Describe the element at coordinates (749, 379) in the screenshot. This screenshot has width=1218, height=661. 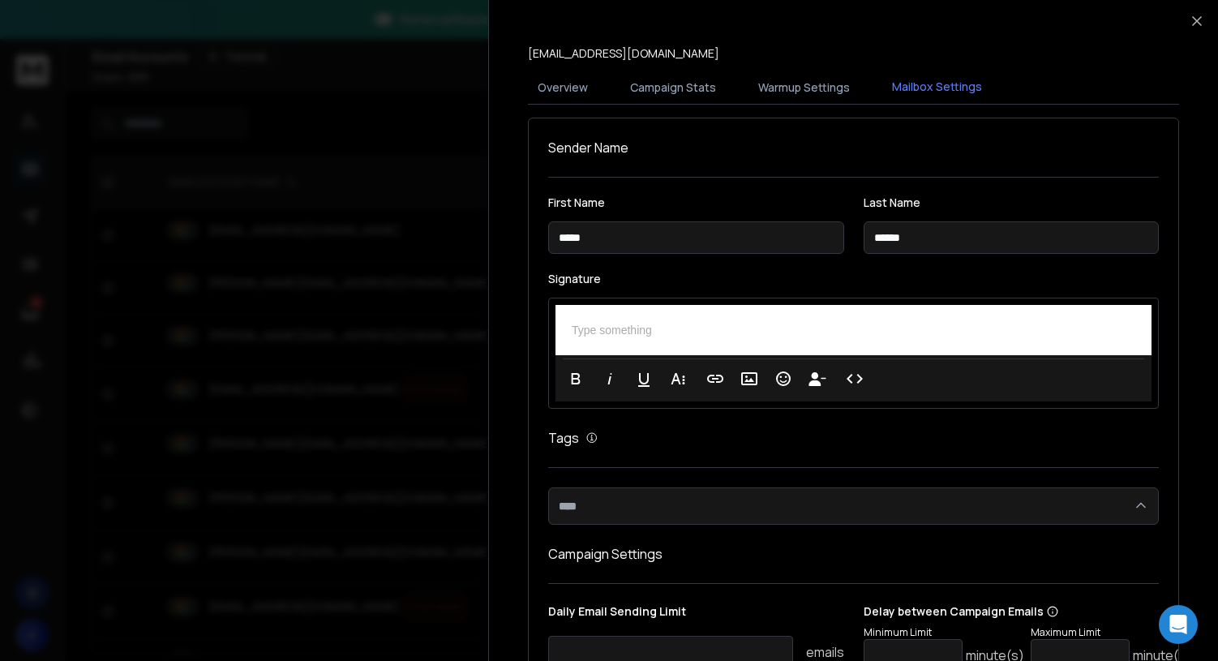
I see `button: Insert Image (⌘P)` at that location.